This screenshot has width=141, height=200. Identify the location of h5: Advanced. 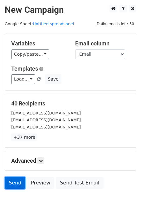
(70, 161).